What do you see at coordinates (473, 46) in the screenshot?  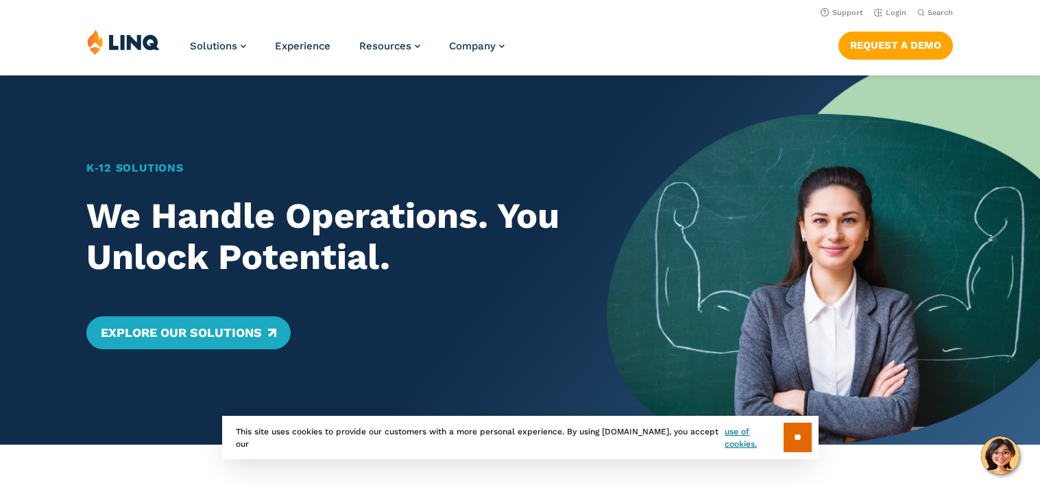 I see `span: Company` at bounding box center [473, 46].